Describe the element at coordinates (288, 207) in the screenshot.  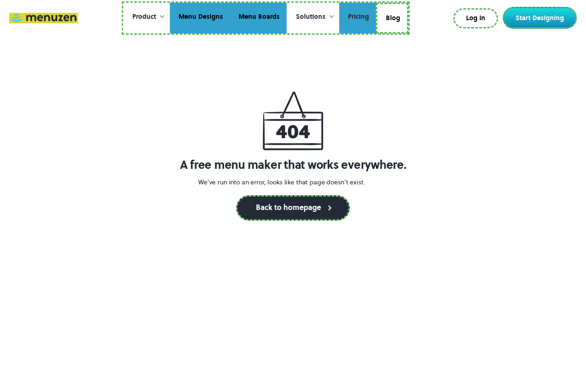
I see `div: Back to homepage` at that location.